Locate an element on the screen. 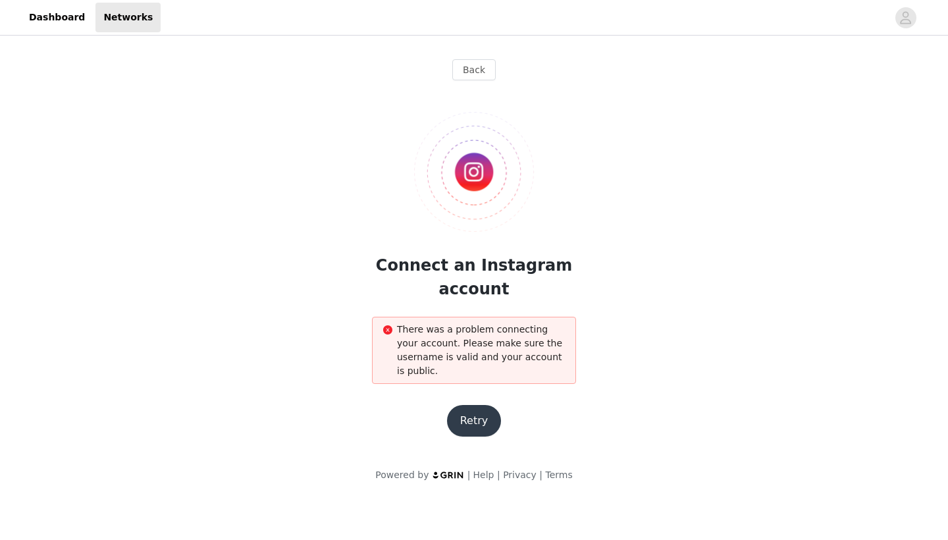 The image size is (948, 540). img: Logo is located at coordinates (474, 172).